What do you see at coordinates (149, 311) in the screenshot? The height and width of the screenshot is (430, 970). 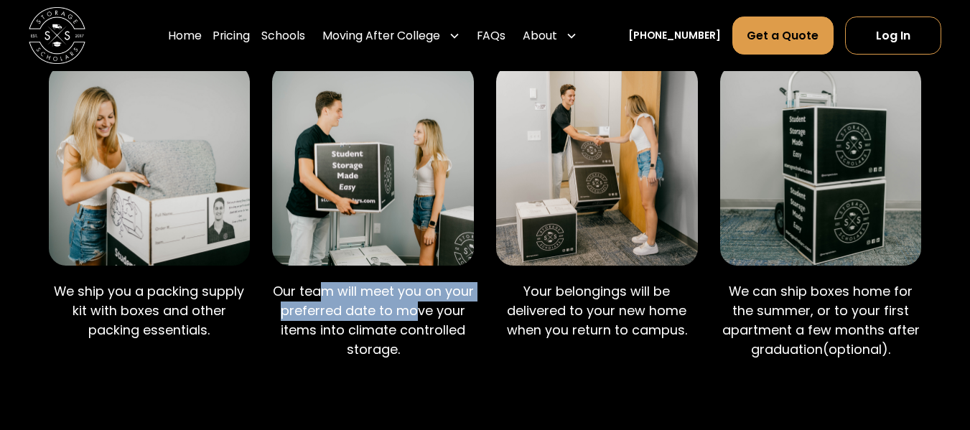 I see `p: We ship you a packing supply kit with boxes and other packing essentials.` at bounding box center [149, 311].